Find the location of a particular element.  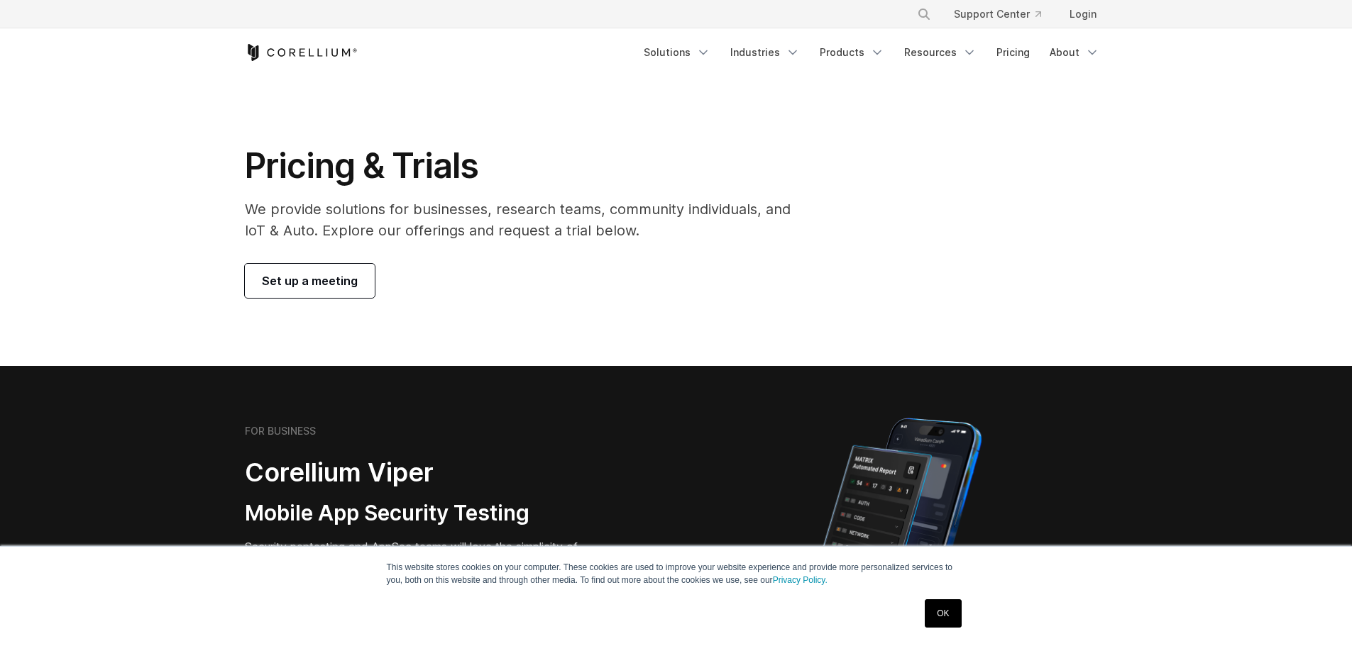

a: Privacy Policy. is located at coordinates (800, 580).